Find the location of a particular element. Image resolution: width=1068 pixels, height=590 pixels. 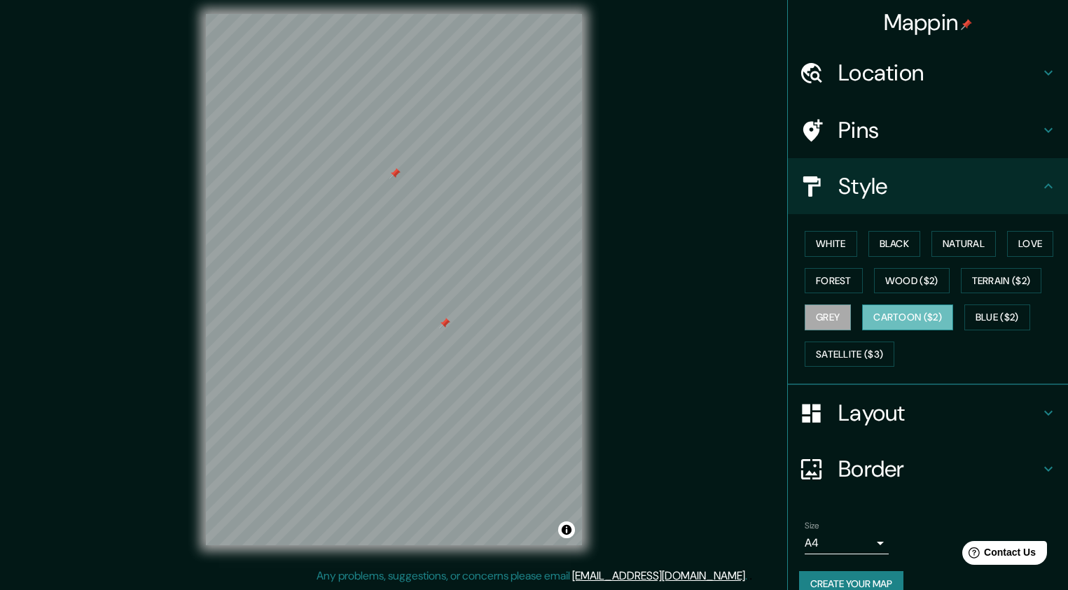

div: Location is located at coordinates (928, 73).